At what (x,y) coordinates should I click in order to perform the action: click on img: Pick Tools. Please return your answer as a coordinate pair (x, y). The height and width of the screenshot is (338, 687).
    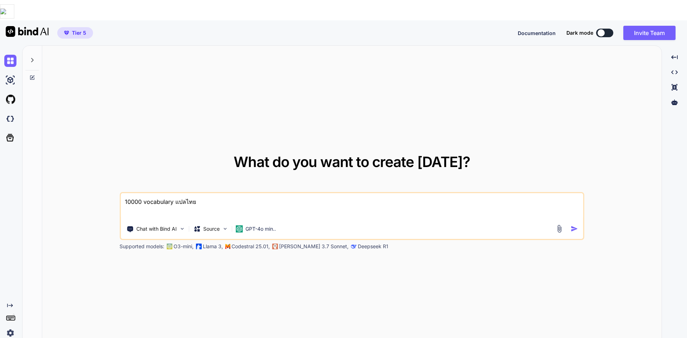
    Looking at the image, I should click on (182, 229).